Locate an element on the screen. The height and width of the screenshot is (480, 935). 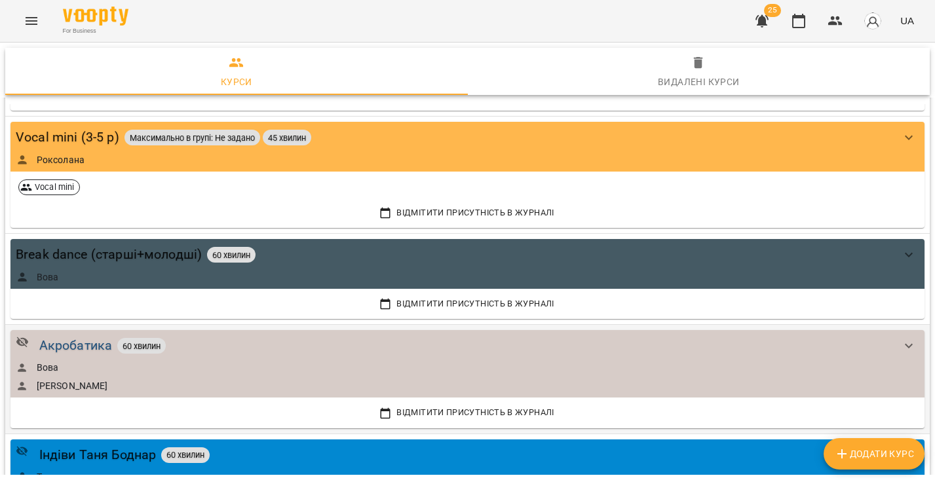
a: Акробатика is located at coordinates (75, 345).